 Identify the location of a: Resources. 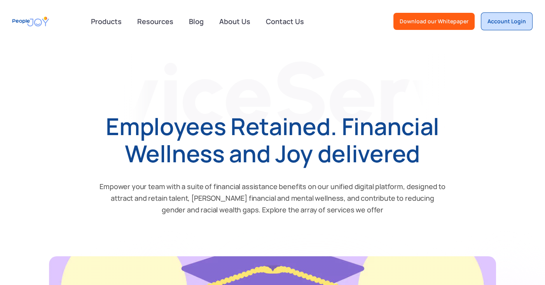
(155, 21).